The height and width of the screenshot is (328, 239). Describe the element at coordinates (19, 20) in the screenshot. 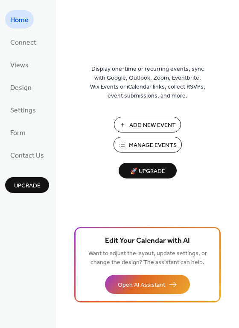

I see `span: Home` at that location.